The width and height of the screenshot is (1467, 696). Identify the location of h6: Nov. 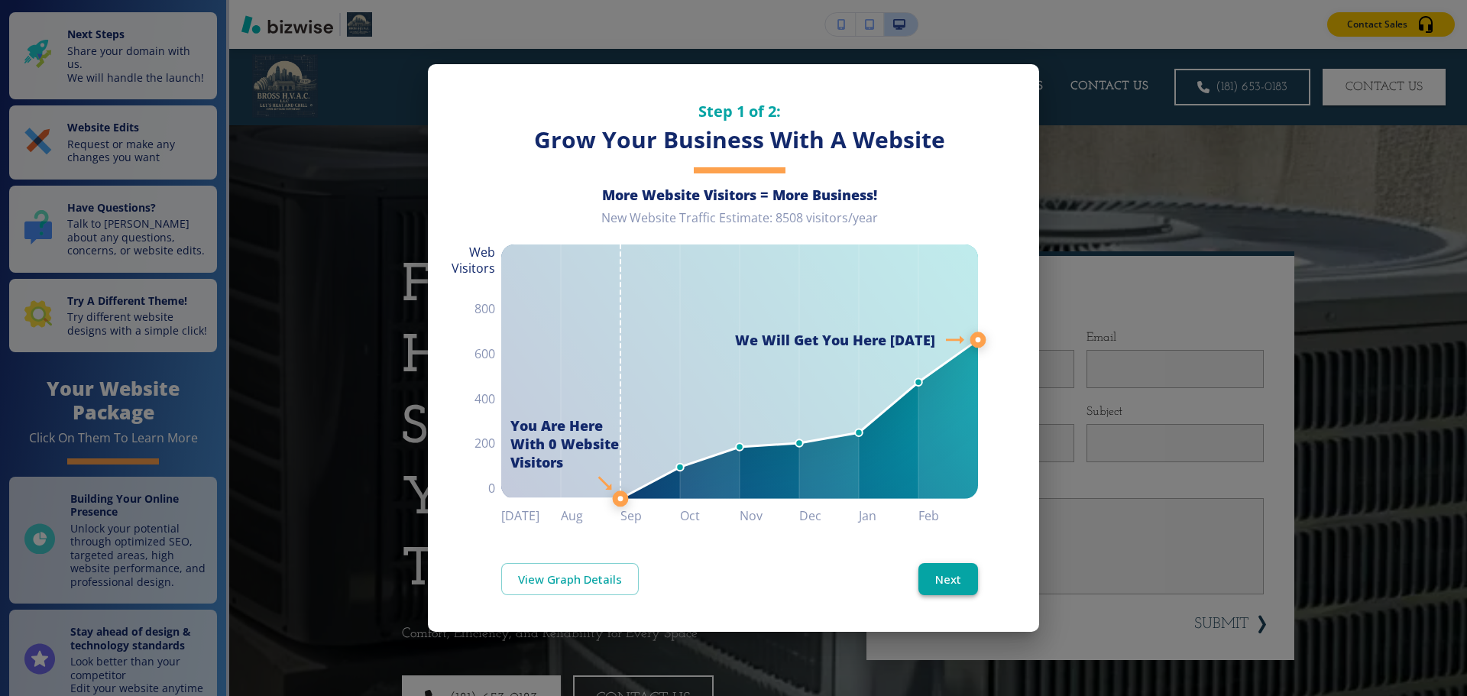
(769, 516).